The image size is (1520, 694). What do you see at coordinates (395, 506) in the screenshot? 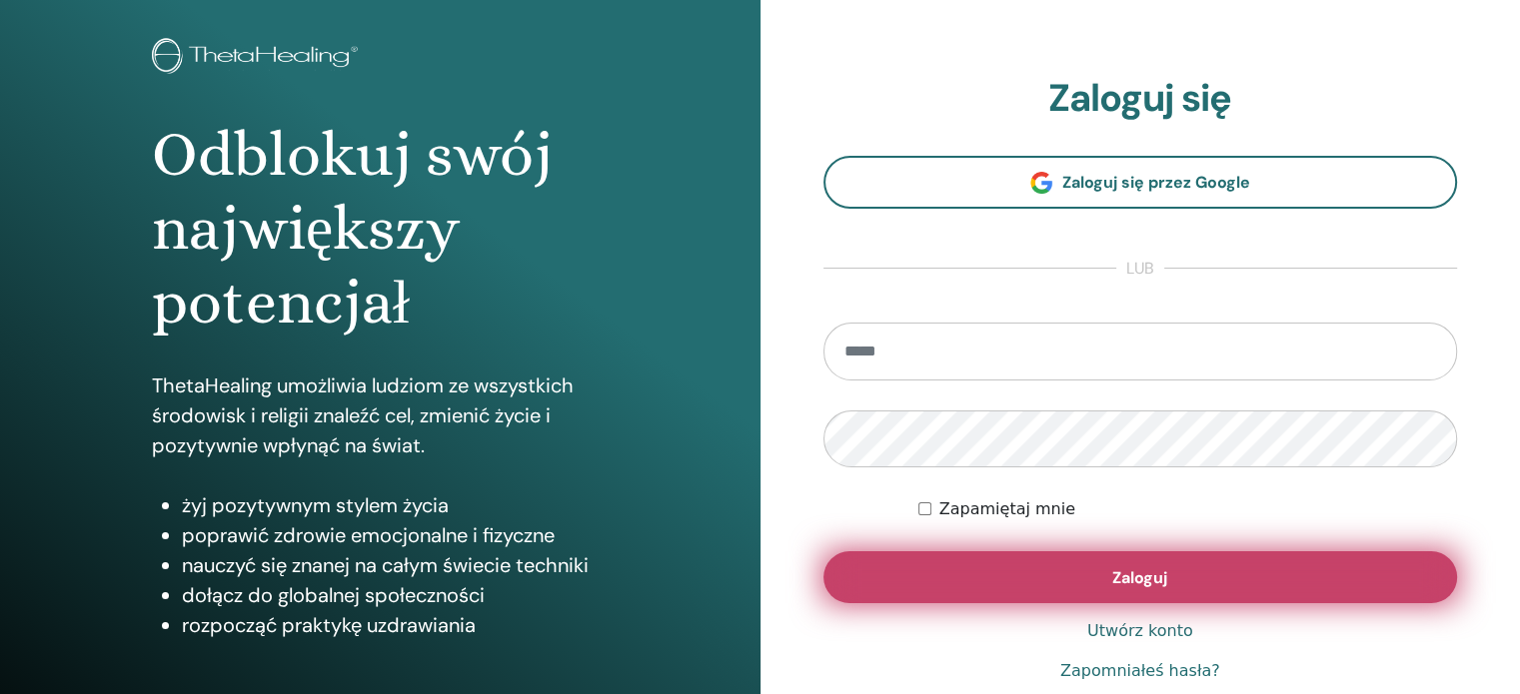
I see `li: żyj pozytywnym stylem życia` at bounding box center [395, 506].